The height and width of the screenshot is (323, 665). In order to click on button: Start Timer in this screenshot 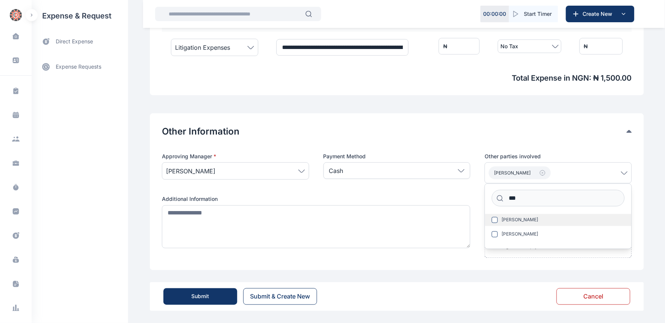, I will do `click(533, 14)`.